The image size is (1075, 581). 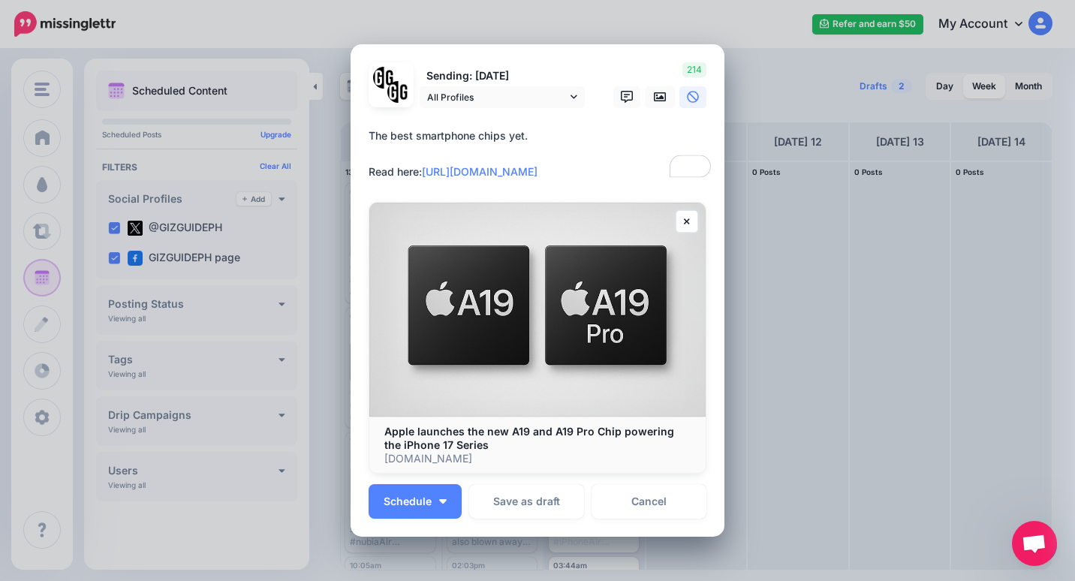 I want to click on span: Schedule, so click(x=408, y=502).